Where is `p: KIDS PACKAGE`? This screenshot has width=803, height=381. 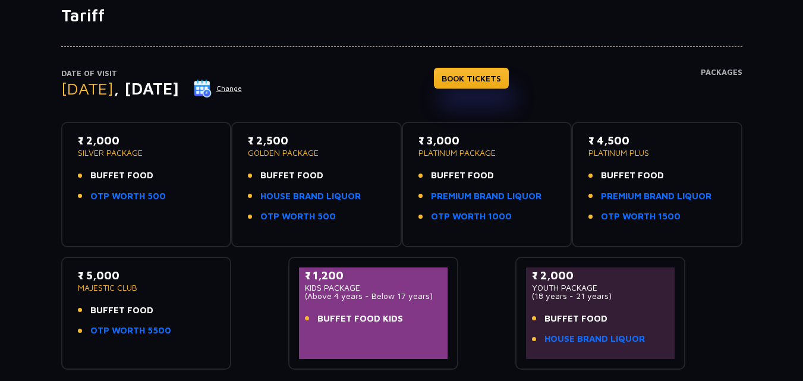
p: KIDS PACKAGE is located at coordinates (373, 288).